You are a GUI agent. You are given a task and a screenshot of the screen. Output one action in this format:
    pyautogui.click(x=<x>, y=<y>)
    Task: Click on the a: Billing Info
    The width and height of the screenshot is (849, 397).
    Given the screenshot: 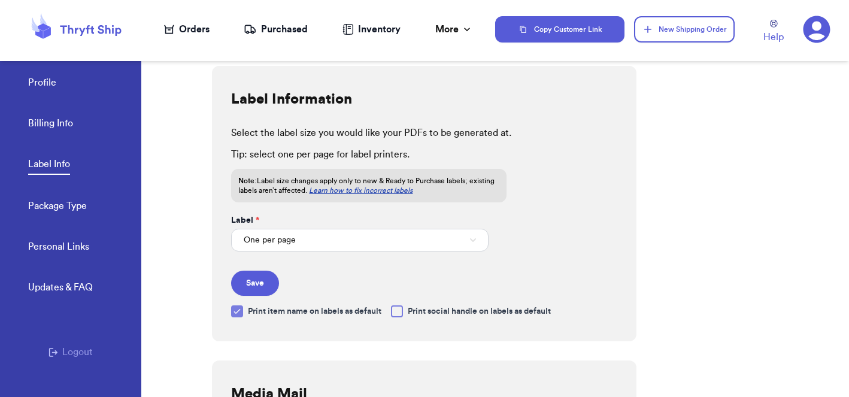 What is the action you would take?
    pyautogui.click(x=50, y=124)
    